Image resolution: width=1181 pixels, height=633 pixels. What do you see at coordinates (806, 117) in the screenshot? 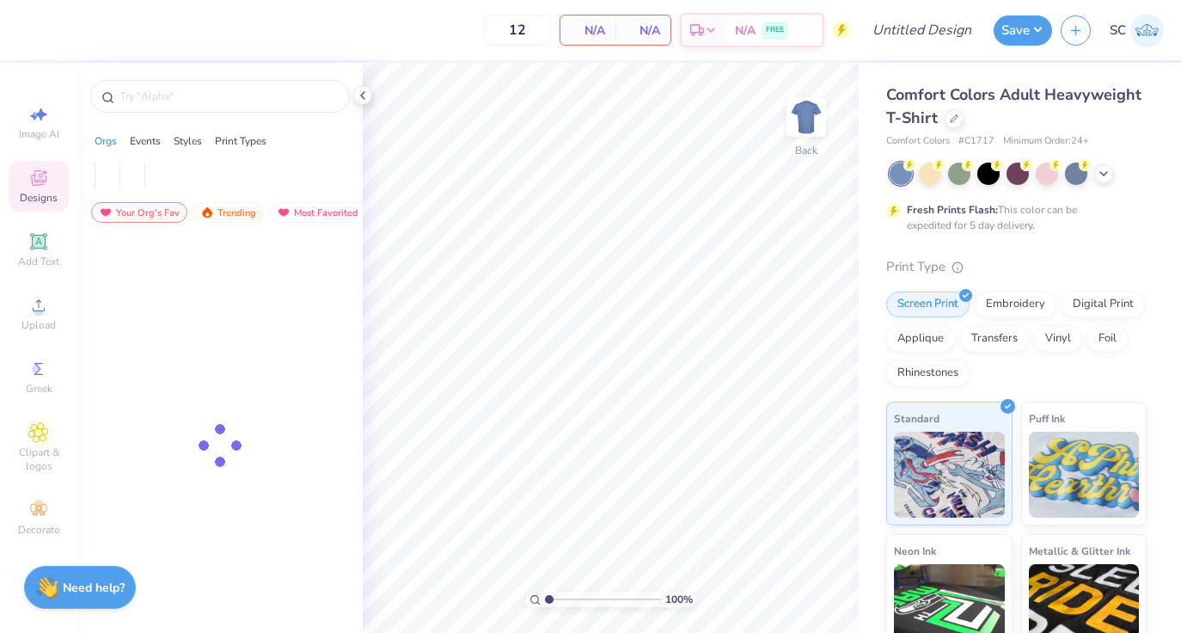
I see `img: Back` at bounding box center [806, 117].